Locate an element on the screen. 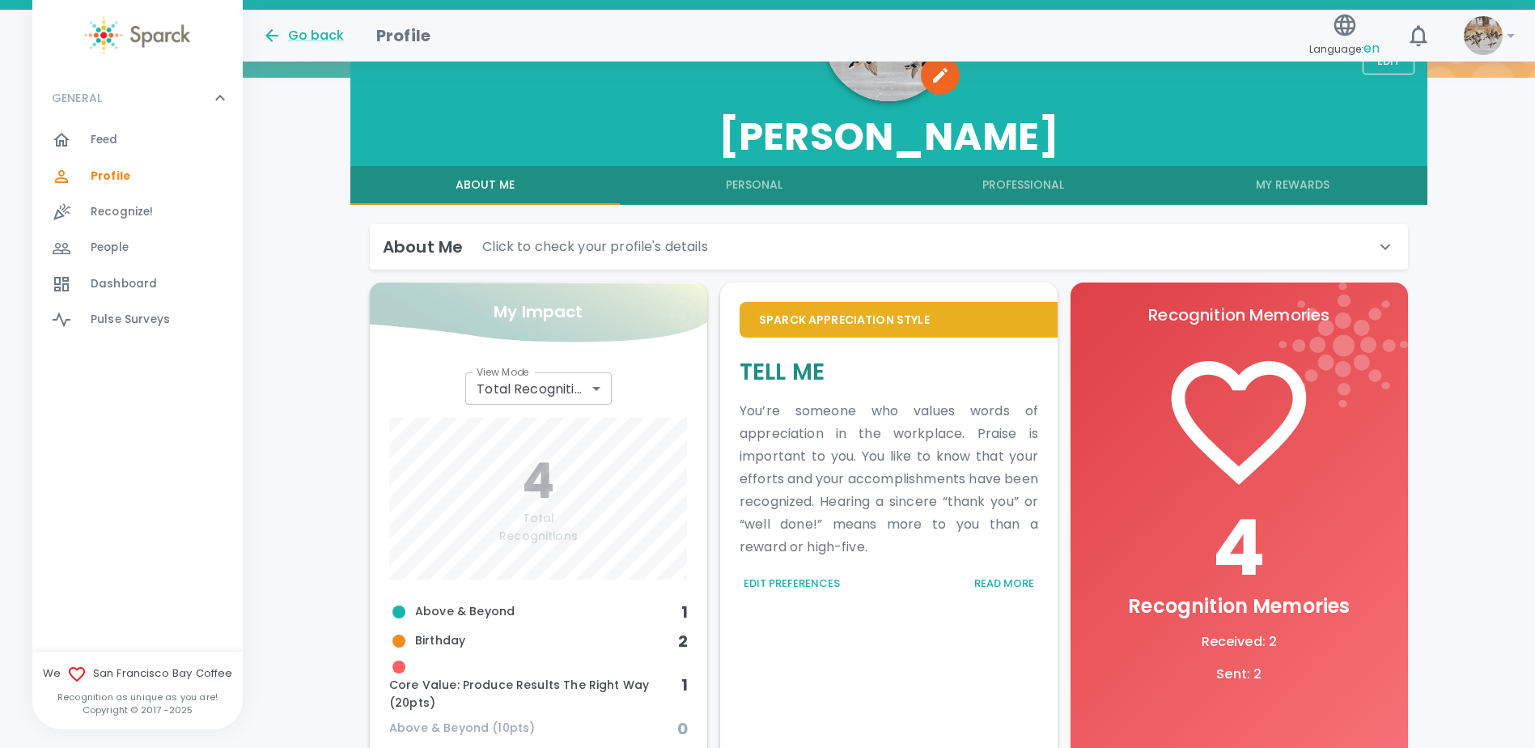  div: Profile is located at coordinates (138, 176).